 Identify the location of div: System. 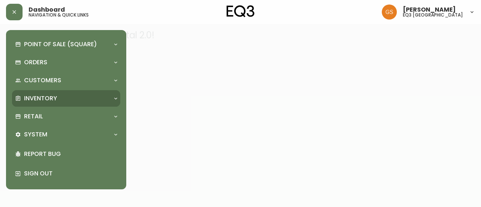
(66, 135).